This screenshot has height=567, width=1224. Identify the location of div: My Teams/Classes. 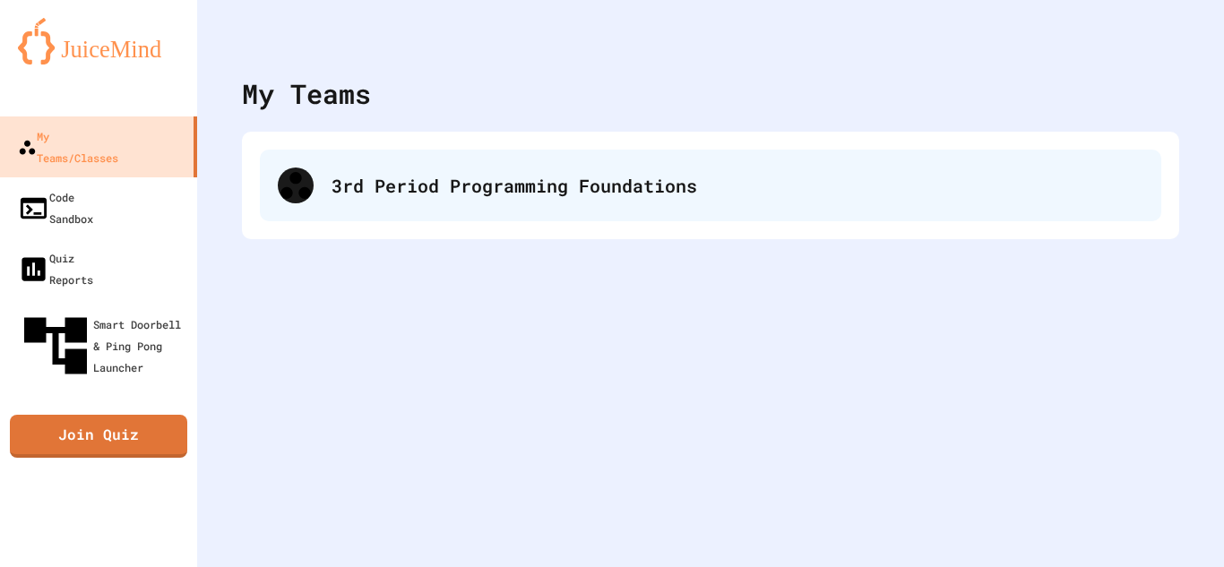
(68, 147).